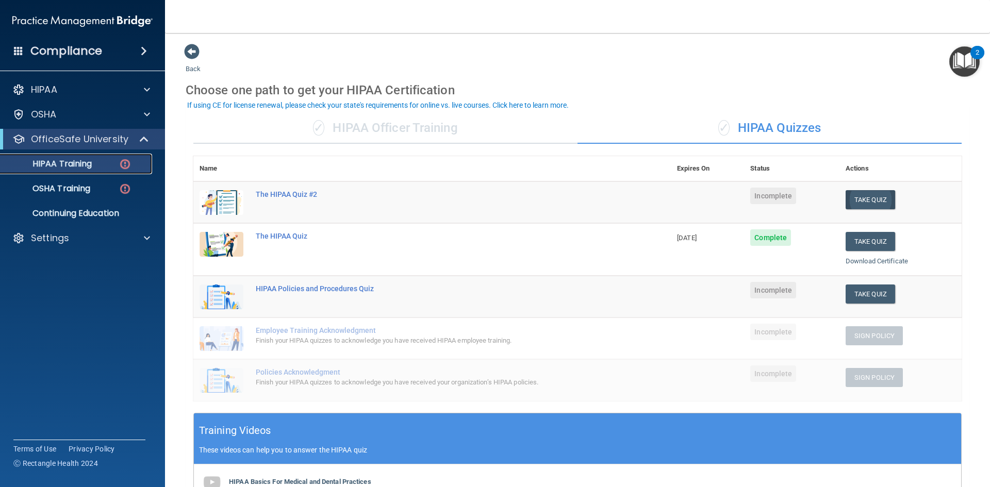  I want to click on div: HIPAA Quizzes, so click(770, 128).